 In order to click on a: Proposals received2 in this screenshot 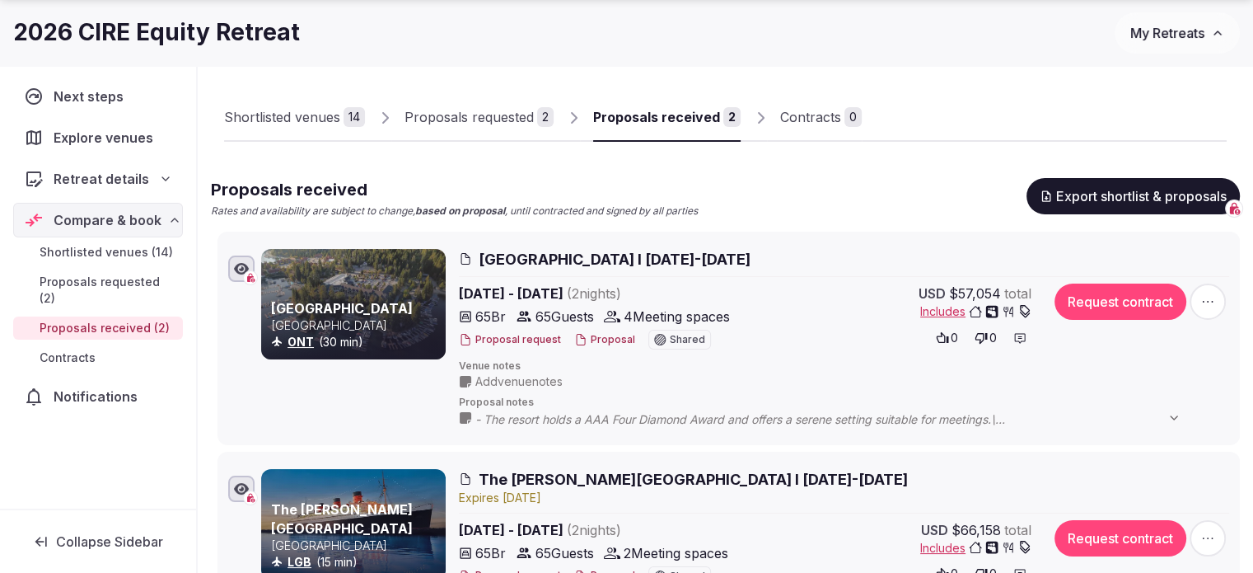, I will do `click(667, 118)`.